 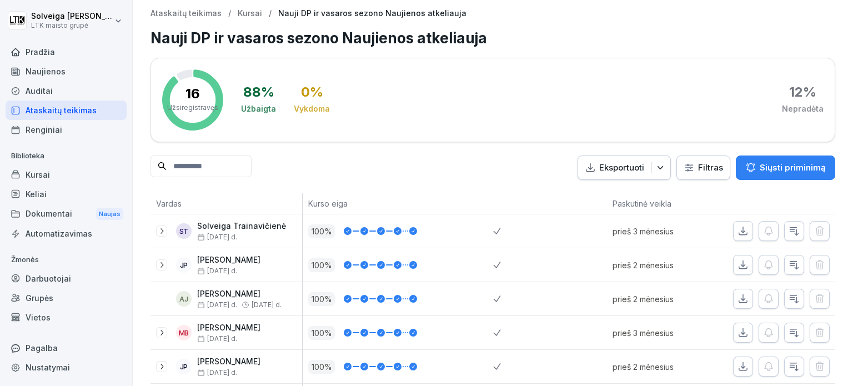 I want to click on font: ST, so click(x=184, y=231).